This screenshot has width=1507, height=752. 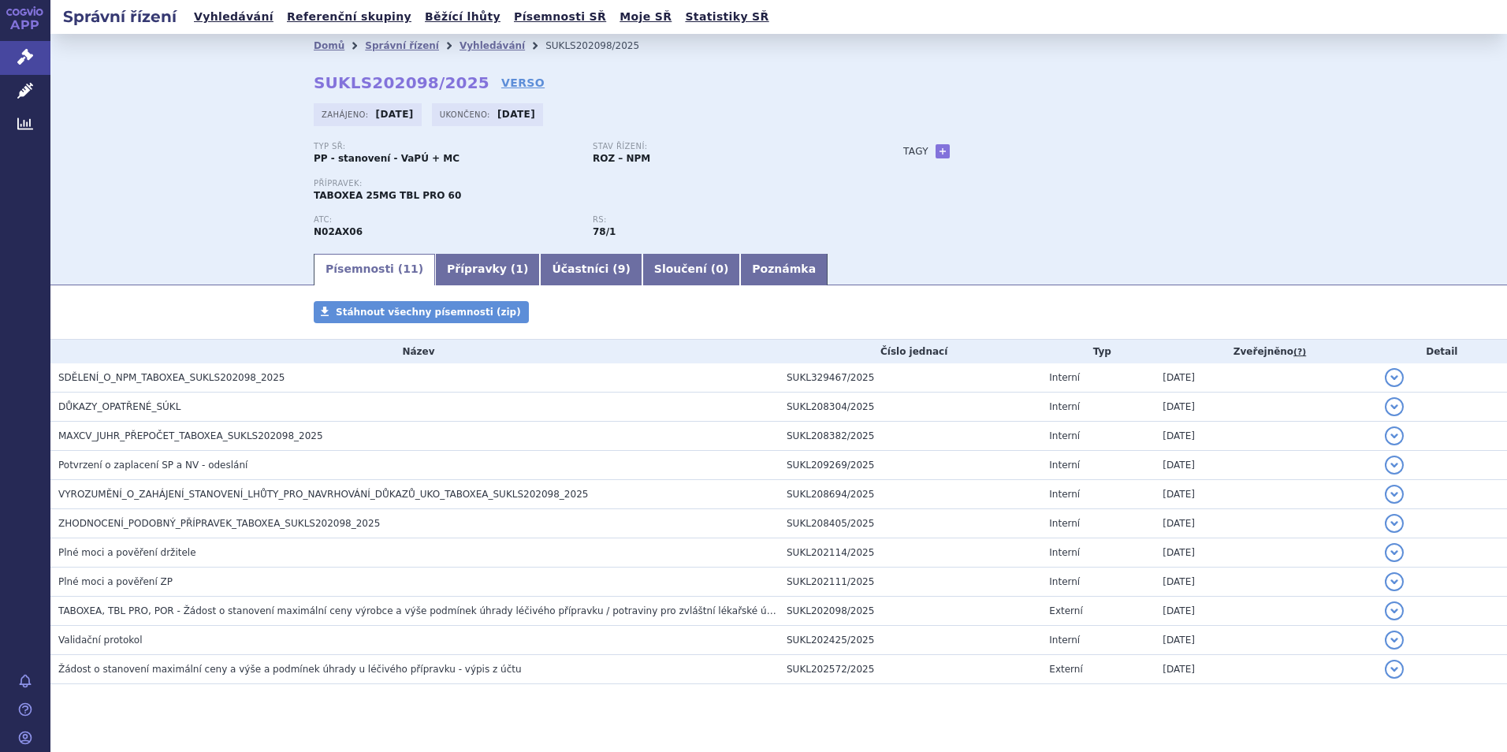 I want to click on p: Typ SŘ:, so click(x=445, y=147).